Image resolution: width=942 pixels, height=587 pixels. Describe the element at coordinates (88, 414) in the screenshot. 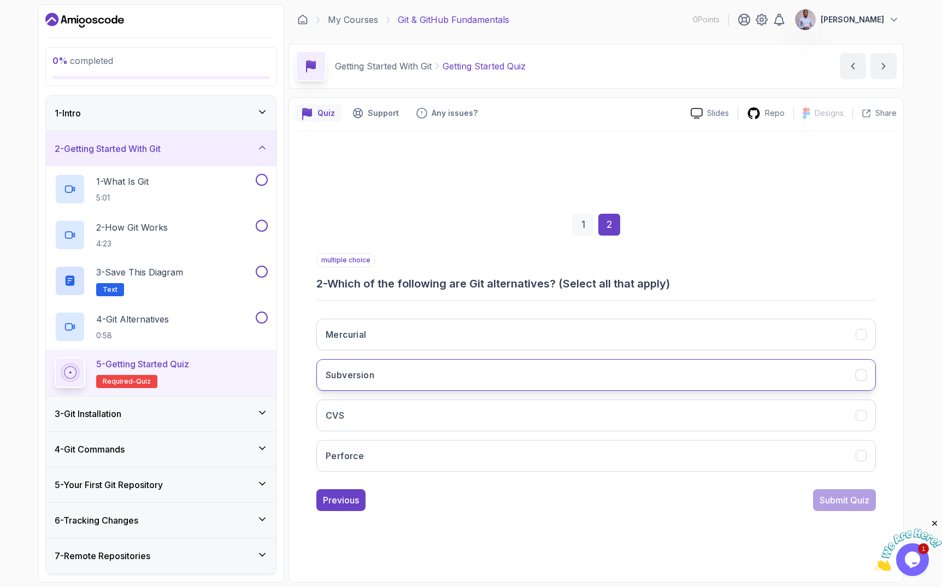

I see `h3: 3 - Git Installation` at that location.